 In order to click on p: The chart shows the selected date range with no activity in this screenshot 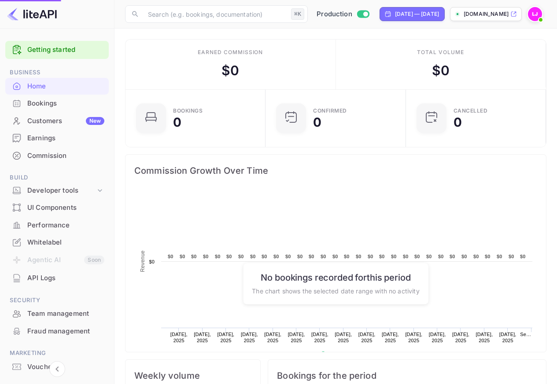, I will do `click(335, 290)`.